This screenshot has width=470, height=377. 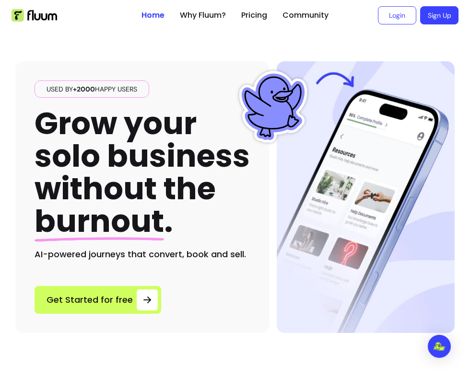 I want to click on a: Get Started for free, so click(x=98, y=300).